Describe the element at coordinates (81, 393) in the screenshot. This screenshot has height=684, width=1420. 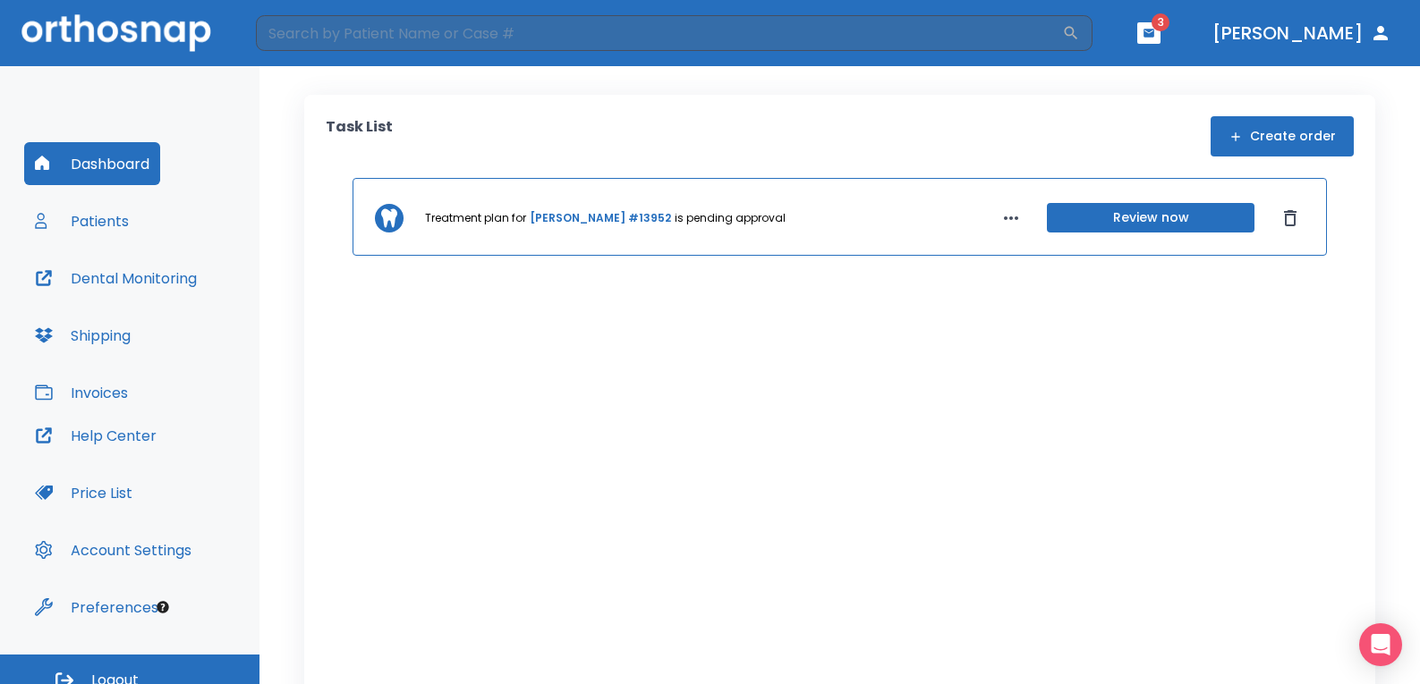
I see `button: Invoices` at that location.